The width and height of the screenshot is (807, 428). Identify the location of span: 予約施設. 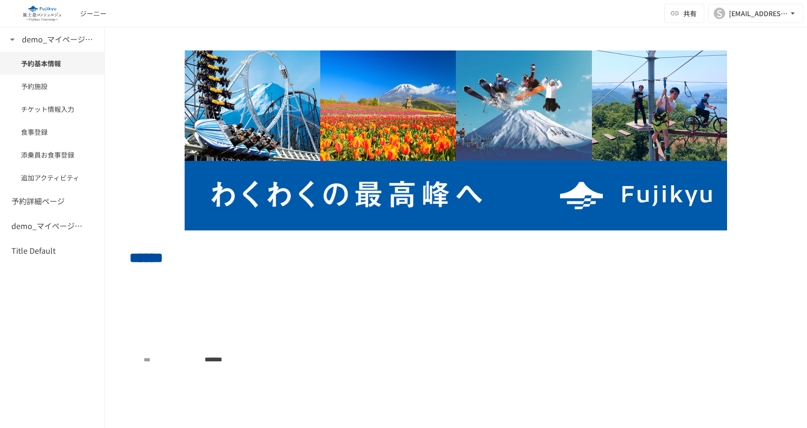
(52, 86).